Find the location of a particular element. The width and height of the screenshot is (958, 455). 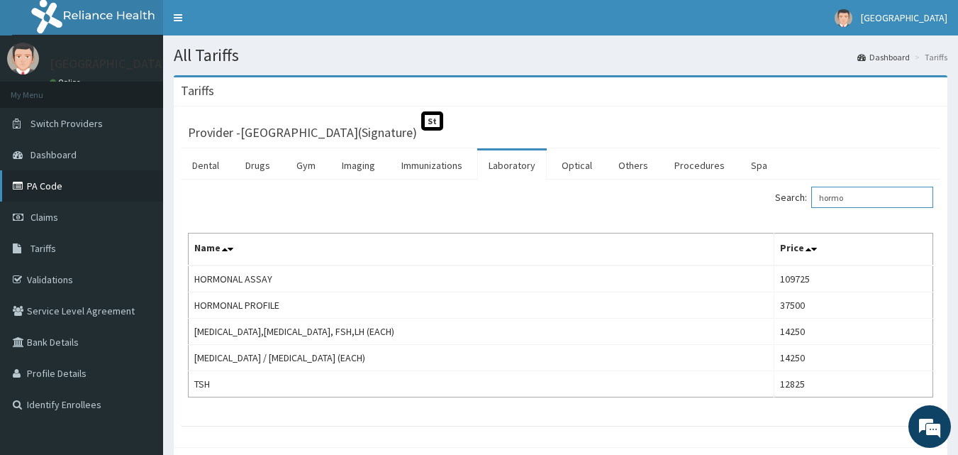

td: HORMONAL PROFILE is located at coordinates (482, 305).